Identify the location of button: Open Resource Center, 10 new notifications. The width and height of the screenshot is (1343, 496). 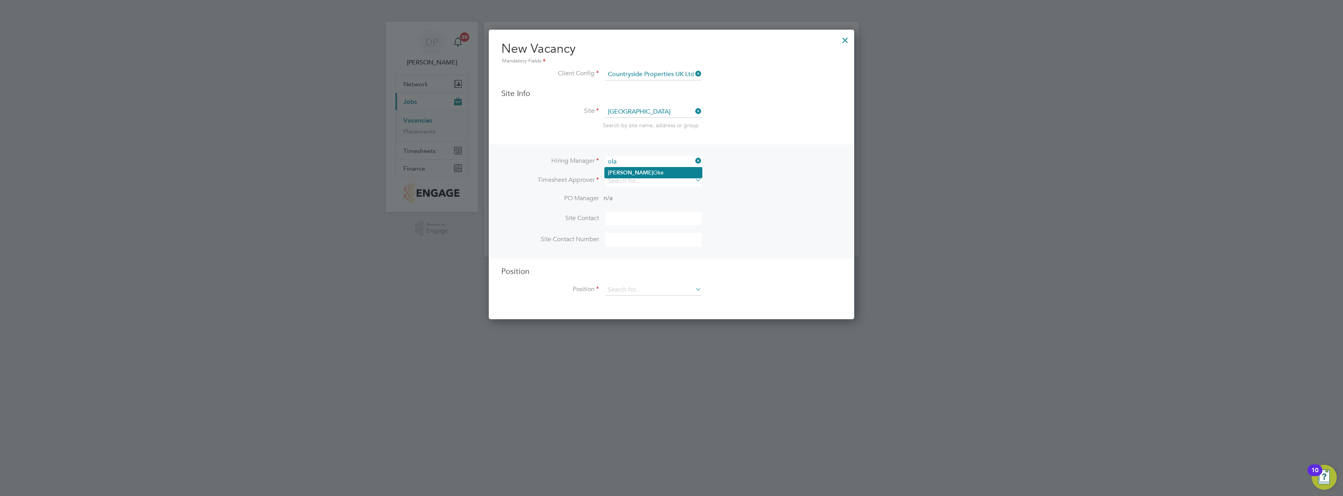
(1324, 478).